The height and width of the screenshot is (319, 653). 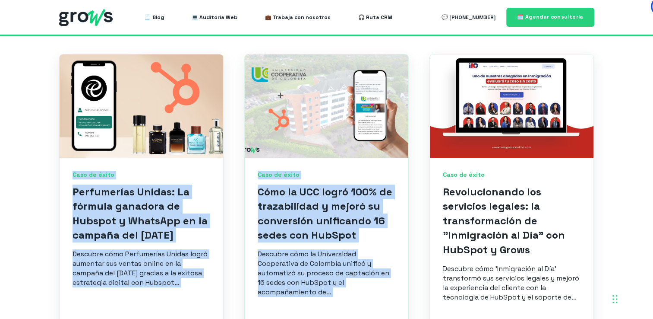 What do you see at coordinates (298, 17) in the screenshot?
I see `span: 💼 Trabaja con nosotros` at bounding box center [298, 17].